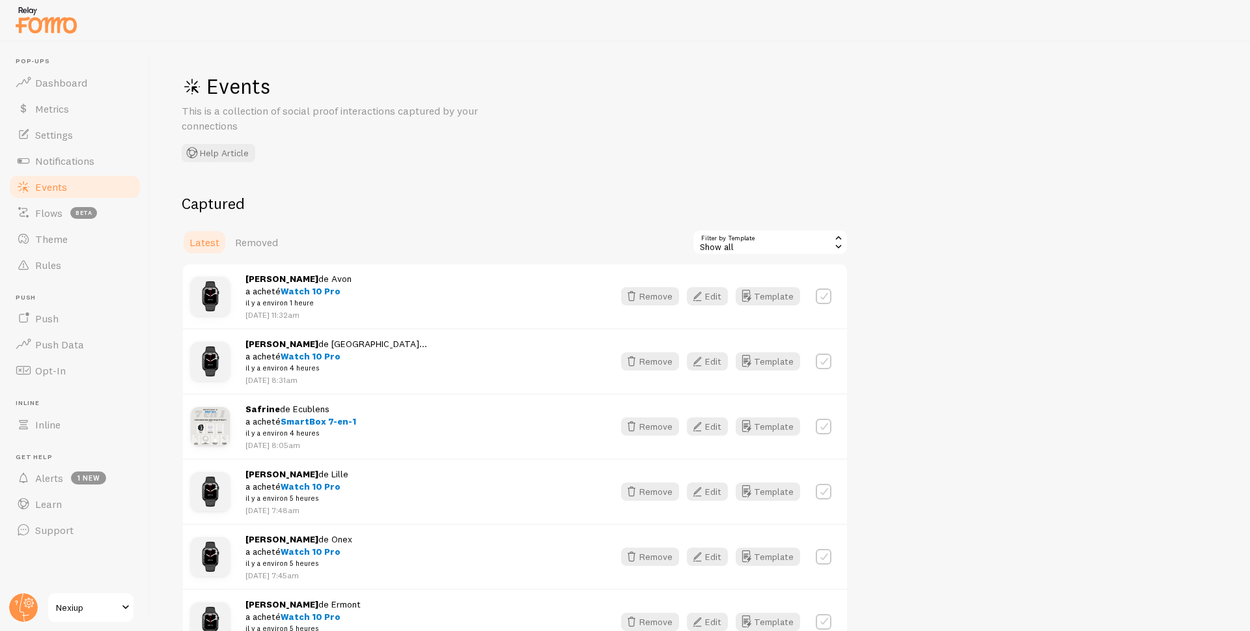 Image resolution: width=1250 pixels, height=631 pixels. Describe the element at coordinates (89, 478) in the screenshot. I see `span: 1 new` at that location.